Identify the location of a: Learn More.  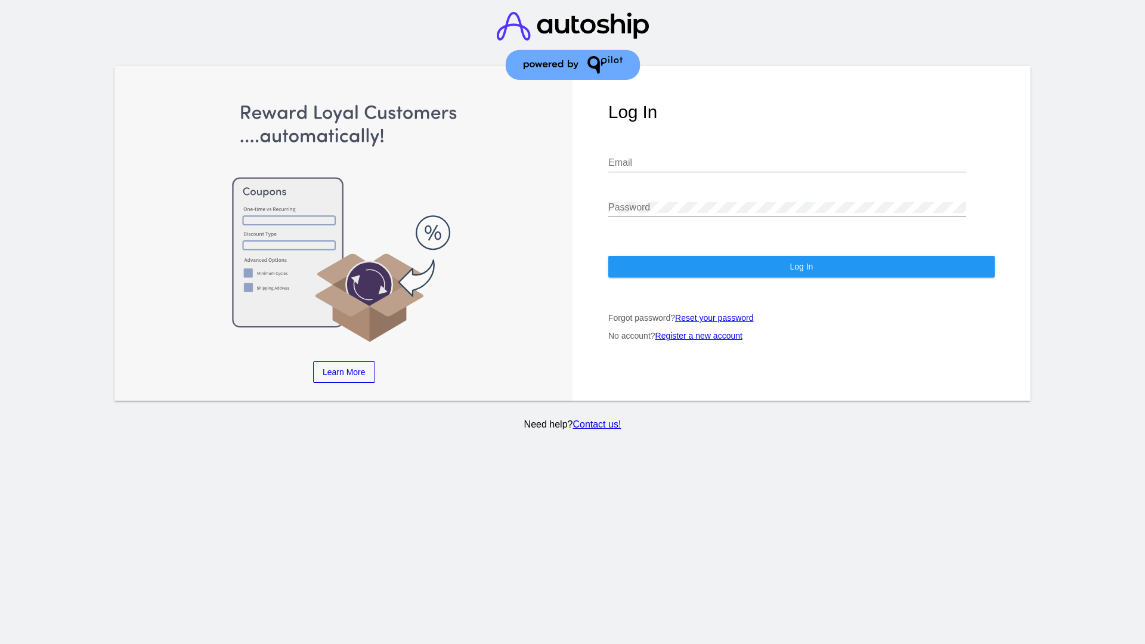
(344, 372).